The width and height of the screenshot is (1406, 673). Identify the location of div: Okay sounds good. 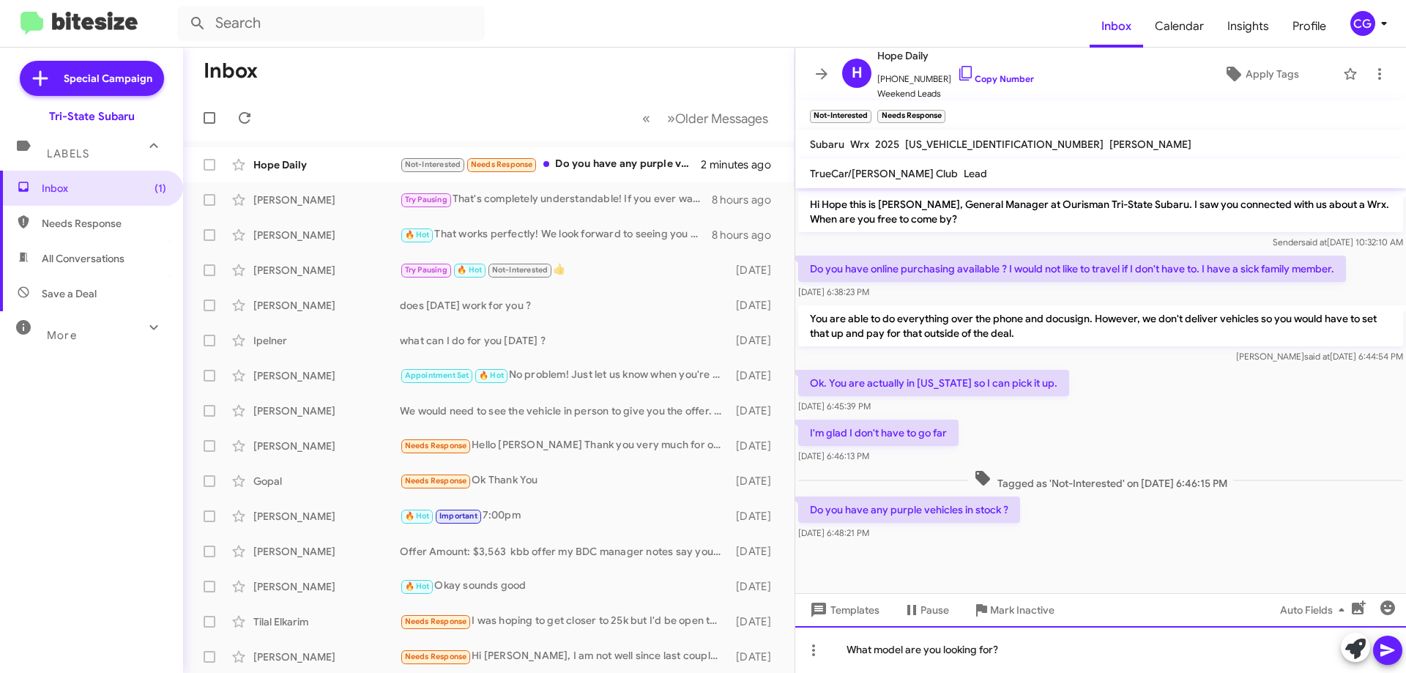
(564, 586).